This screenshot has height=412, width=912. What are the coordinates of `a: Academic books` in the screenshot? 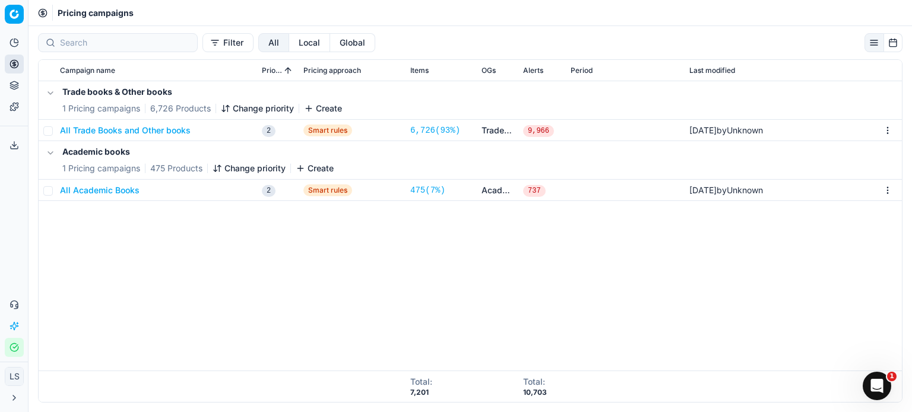 It's located at (497, 191).